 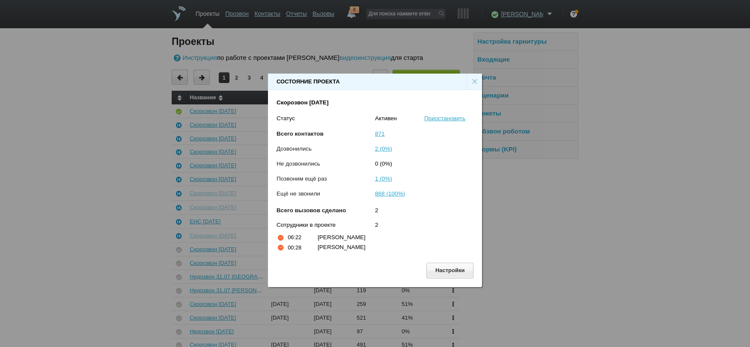 What do you see at coordinates (380, 134) in the screenshot?
I see `span: 871` at bounding box center [380, 134].